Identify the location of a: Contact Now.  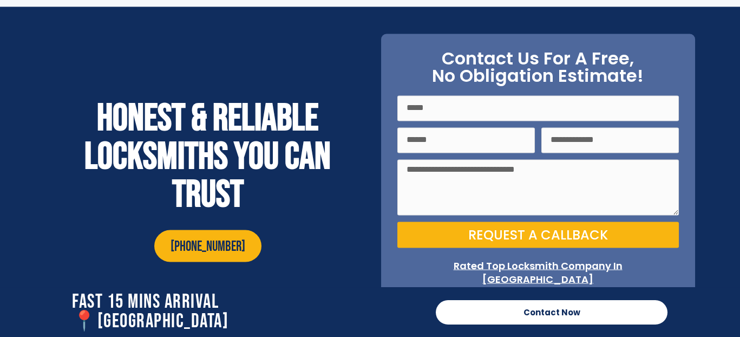
(552, 312).